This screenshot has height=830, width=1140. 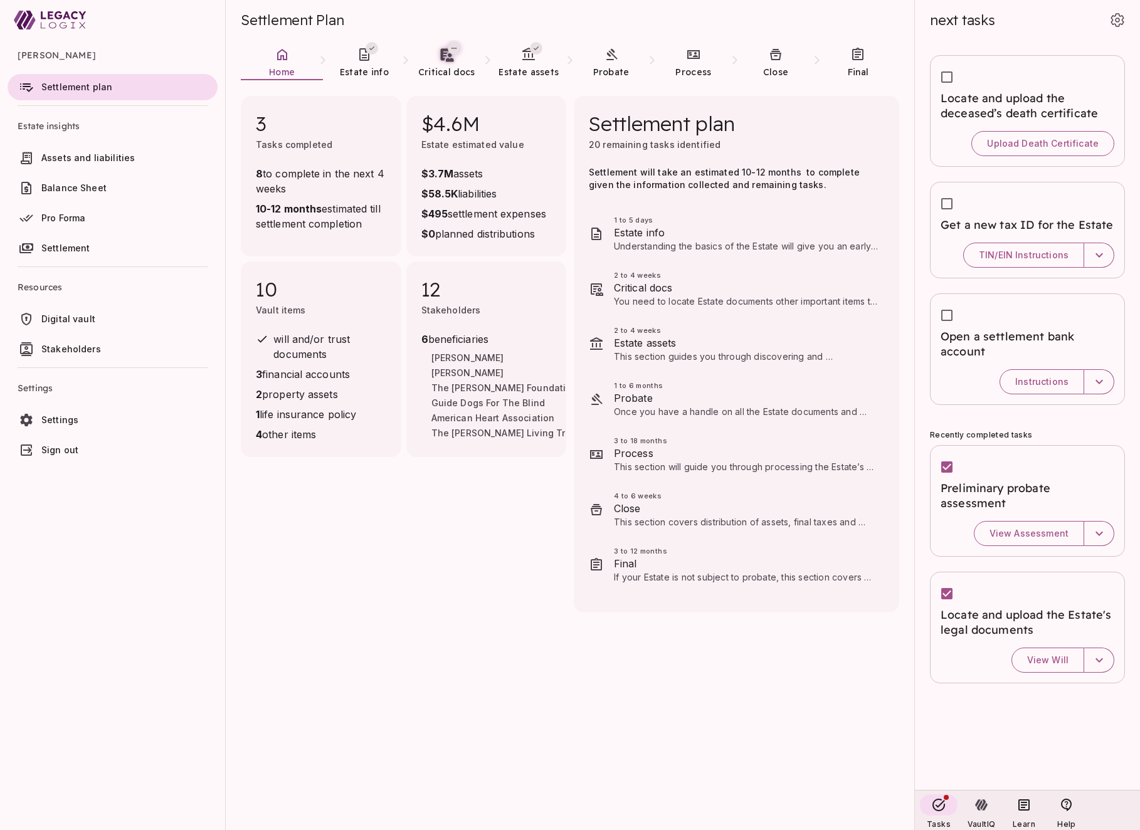 What do you see at coordinates (321, 414) in the screenshot?
I see `span: life insurance policy` at bounding box center [321, 414].